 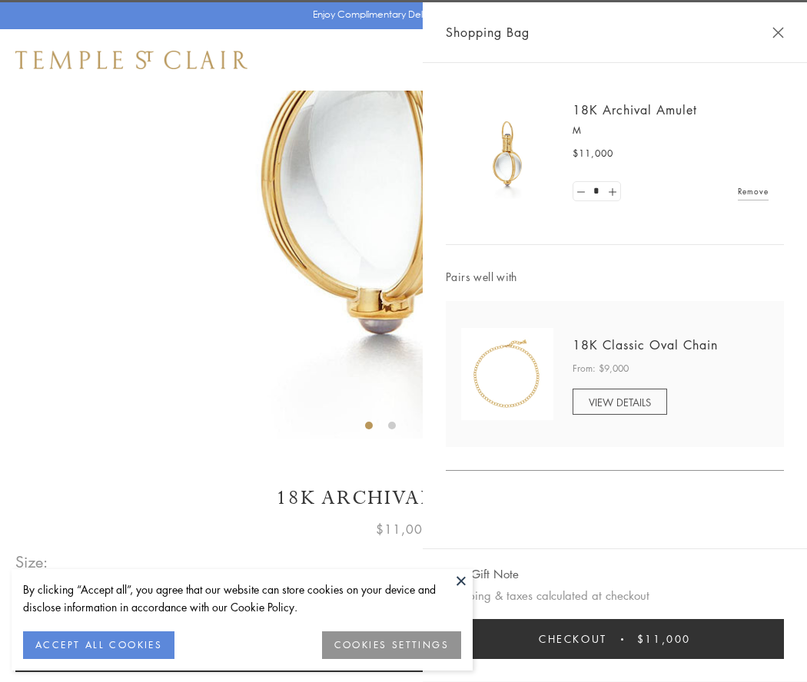 I want to click on img: N88865-OV18, so click(x=507, y=374).